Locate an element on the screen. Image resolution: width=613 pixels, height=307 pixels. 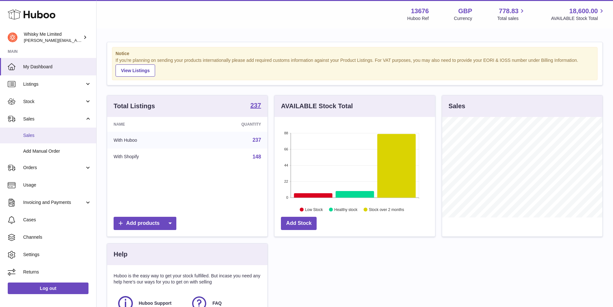
text: 22 is located at coordinates (286, 181).